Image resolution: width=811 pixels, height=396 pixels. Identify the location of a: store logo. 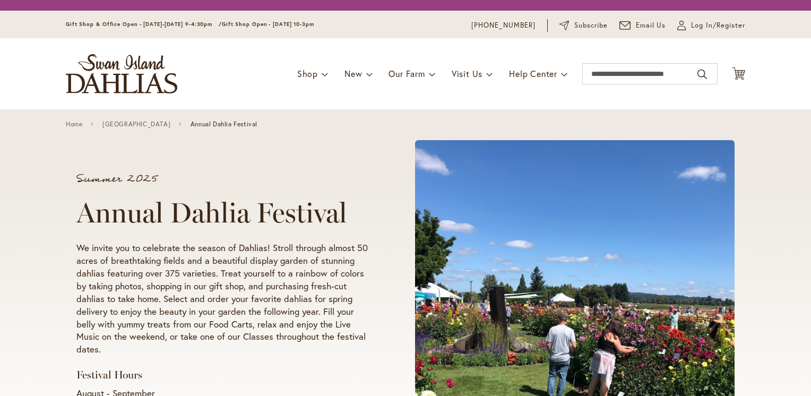
(121, 74).